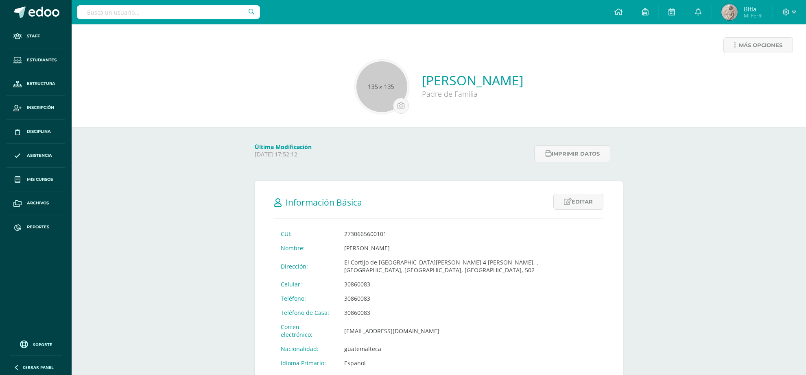 The height and width of the screenshot is (375, 806). What do you see at coordinates (39, 132) in the screenshot?
I see `span: Disciplina` at bounding box center [39, 132].